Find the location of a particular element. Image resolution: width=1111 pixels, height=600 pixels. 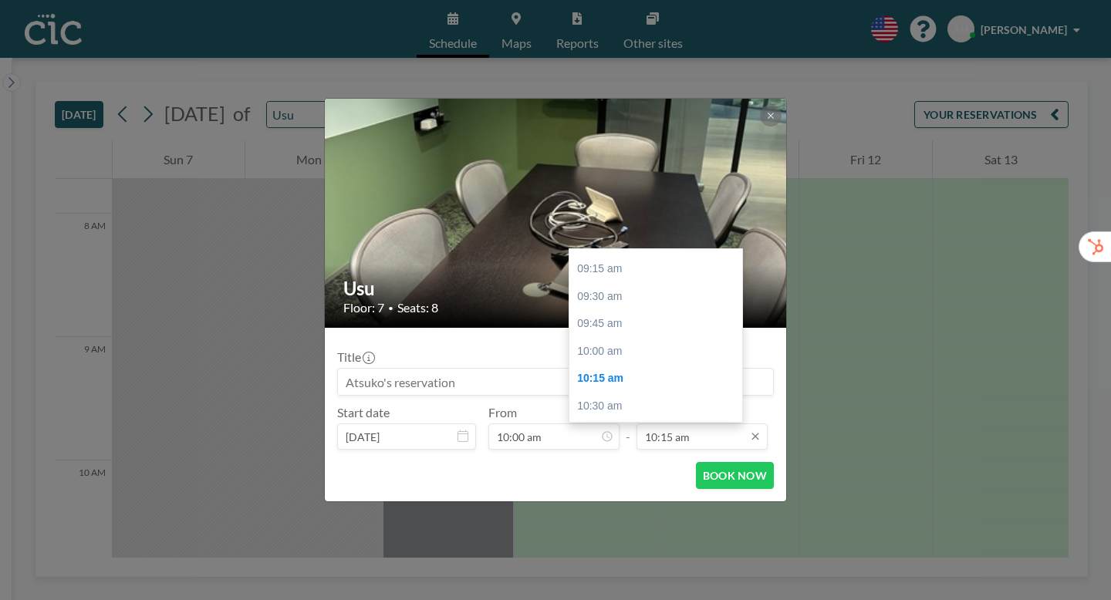

button: BOOK NOW is located at coordinates (734, 475).